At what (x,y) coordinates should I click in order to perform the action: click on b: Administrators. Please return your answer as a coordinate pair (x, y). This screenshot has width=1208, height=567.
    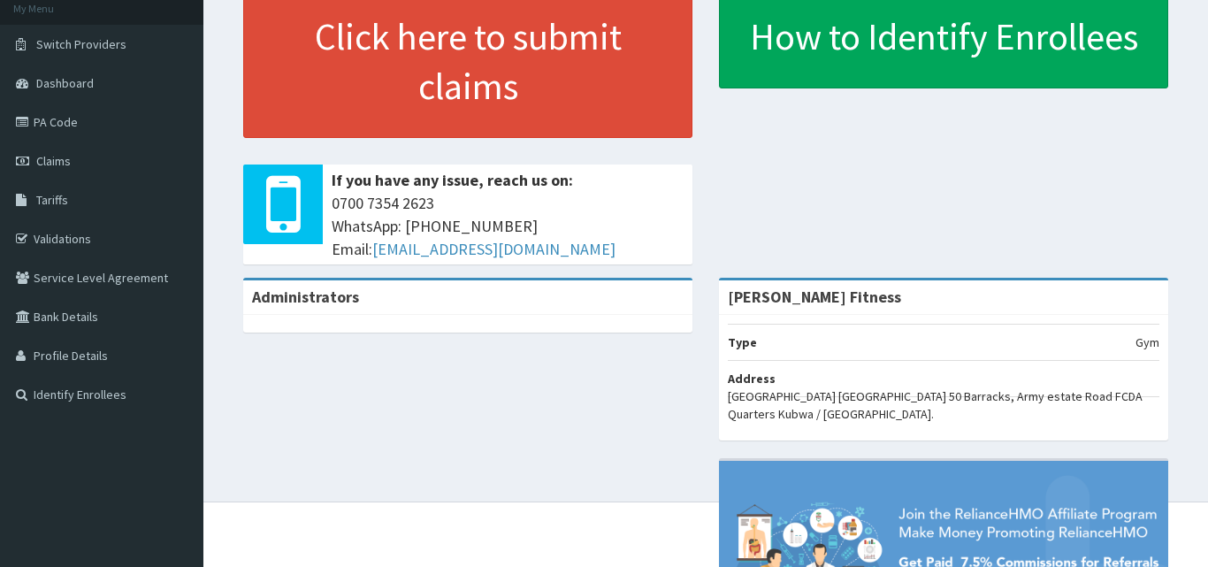
    Looking at the image, I should click on (305, 296).